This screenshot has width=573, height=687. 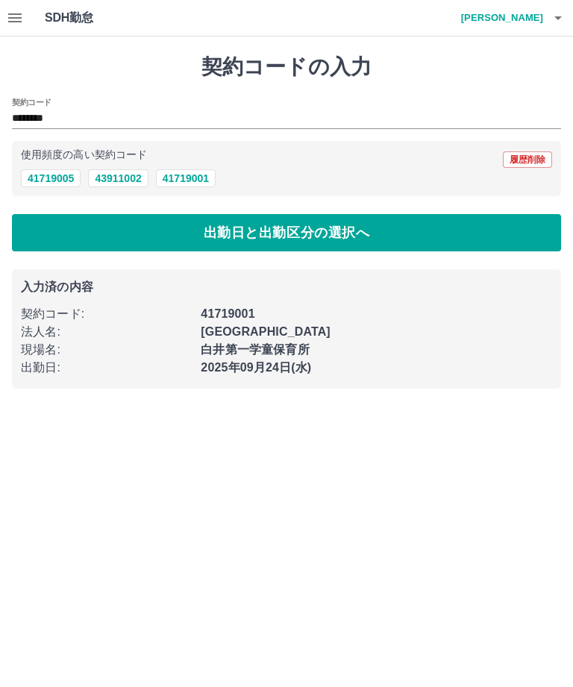 I want to click on button: 41719005, so click(x=51, y=178).